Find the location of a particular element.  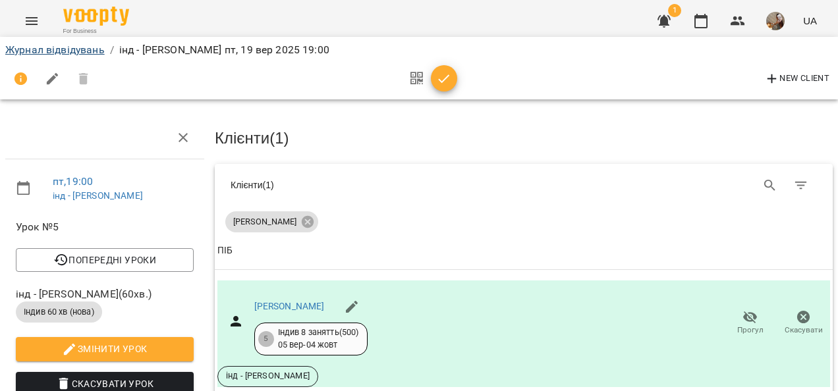

button: Search is located at coordinates (770, 186).